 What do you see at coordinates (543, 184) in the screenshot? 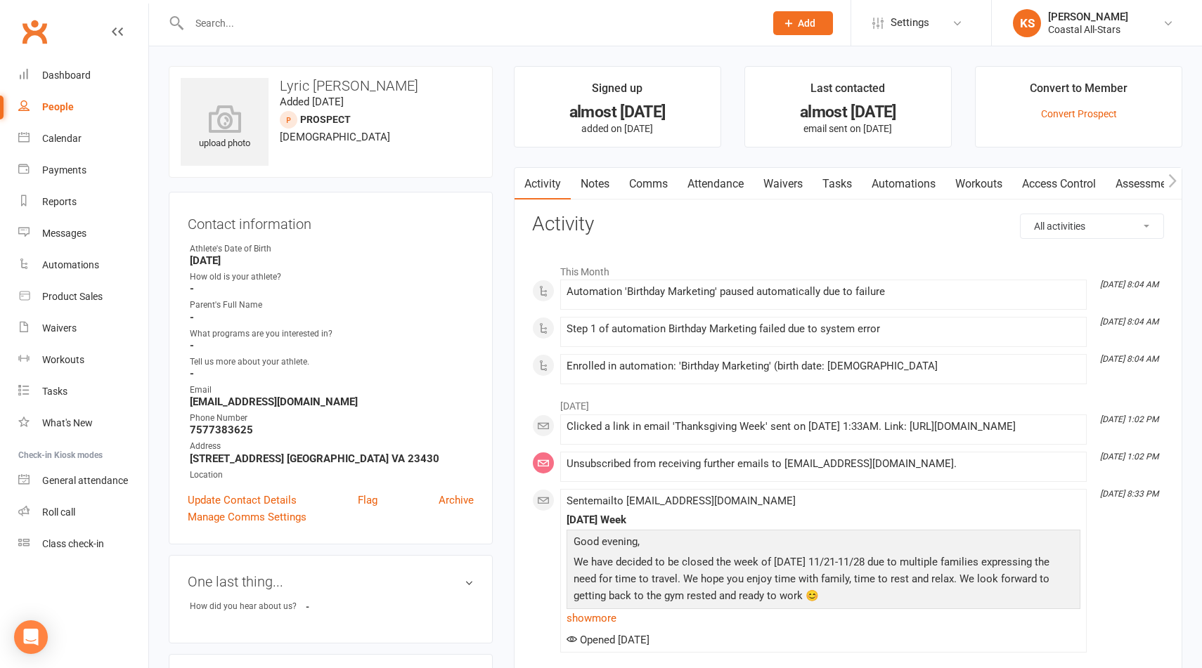
I see `a: Activity` at bounding box center [543, 184].